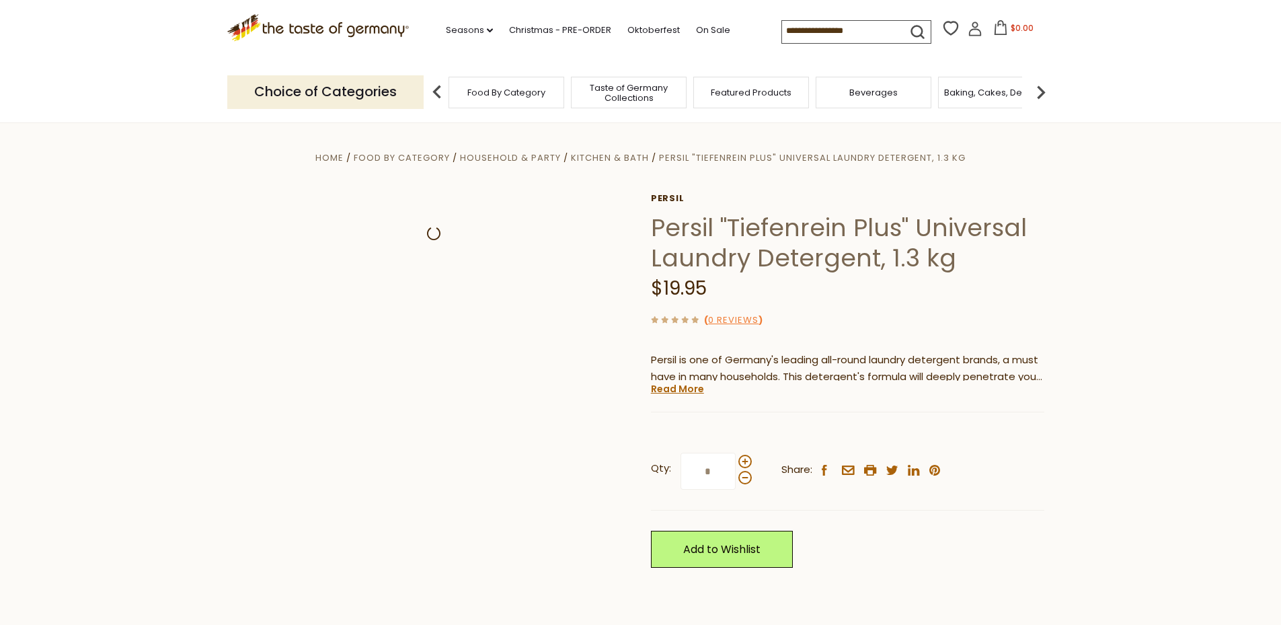  What do you see at coordinates (848, 198) in the screenshot?
I see `a: Persil` at bounding box center [848, 198].